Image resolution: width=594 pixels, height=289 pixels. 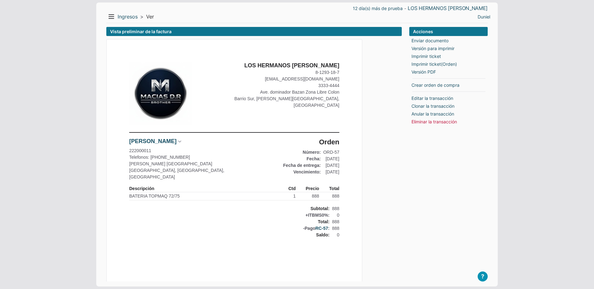 I want to click on a: Imprimir ticket(Orden), so click(x=434, y=64).